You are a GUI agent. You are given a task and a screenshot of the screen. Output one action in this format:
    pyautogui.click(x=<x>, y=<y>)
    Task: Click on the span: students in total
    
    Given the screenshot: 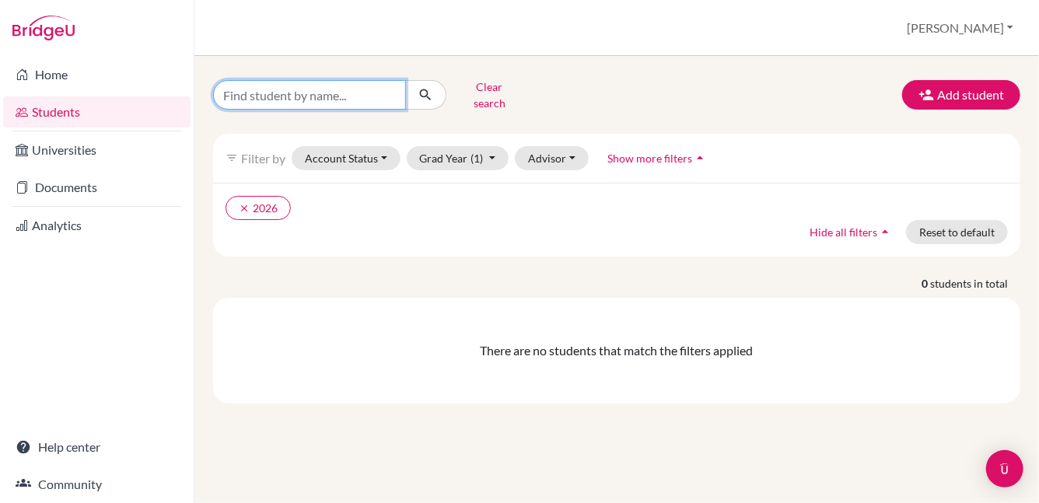 What is the action you would take?
    pyautogui.click(x=975, y=283)
    